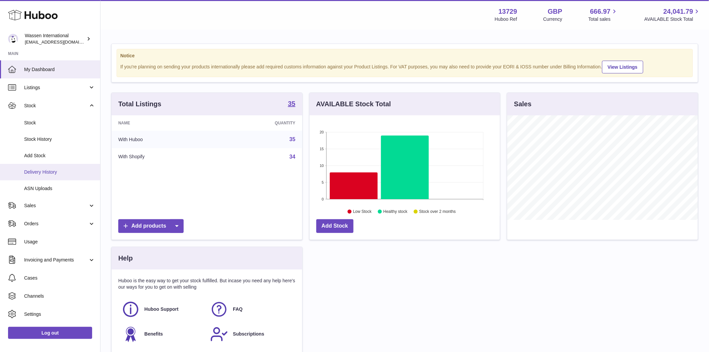 The width and height of the screenshot is (709, 352). What do you see at coordinates (238, 309) in the screenshot?
I see `span: FAQ` at bounding box center [238, 309].